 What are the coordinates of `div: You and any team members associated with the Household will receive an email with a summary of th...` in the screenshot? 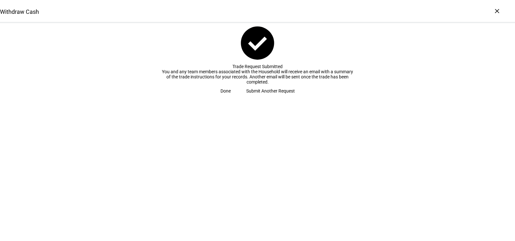 It's located at (257, 77).